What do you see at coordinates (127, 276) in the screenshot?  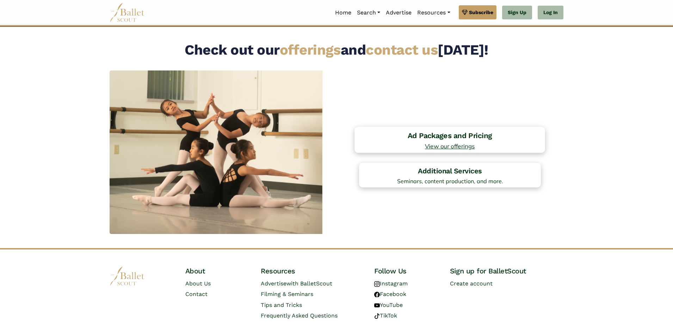 I see `img: logo` at bounding box center [127, 276].